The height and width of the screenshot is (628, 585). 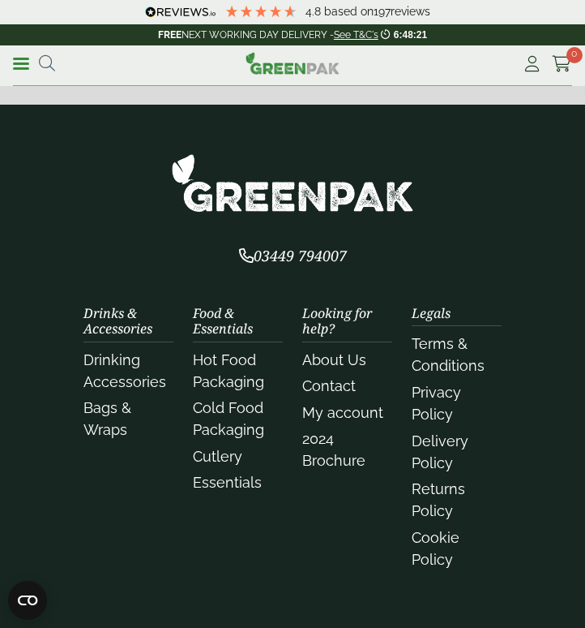 What do you see at coordinates (315, 11) in the screenshot?
I see `span: 4.8` at bounding box center [315, 11].